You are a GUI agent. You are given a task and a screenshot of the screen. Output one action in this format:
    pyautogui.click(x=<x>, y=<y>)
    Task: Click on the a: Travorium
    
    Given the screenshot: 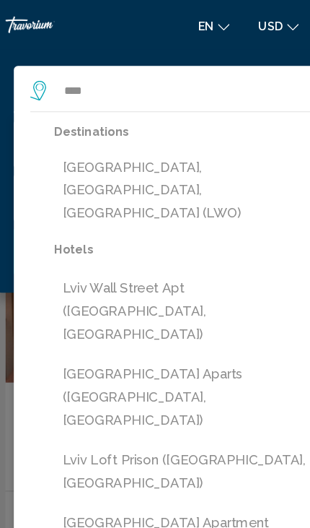 What is the action you would take?
    pyautogui.click(x=77, y=22)
    